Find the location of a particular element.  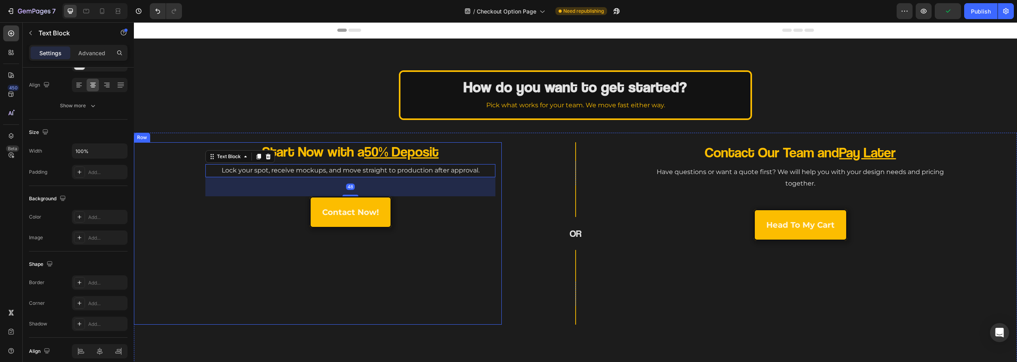

input: Auto is located at coordinates (100, 151).